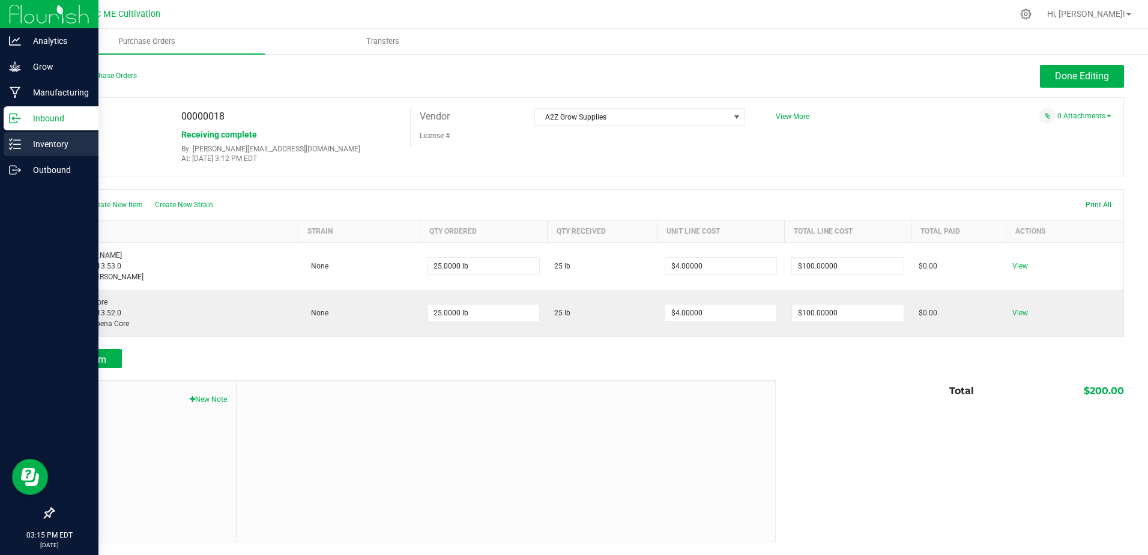  I want to click on a: Purchase Orders, so click(147, 41).